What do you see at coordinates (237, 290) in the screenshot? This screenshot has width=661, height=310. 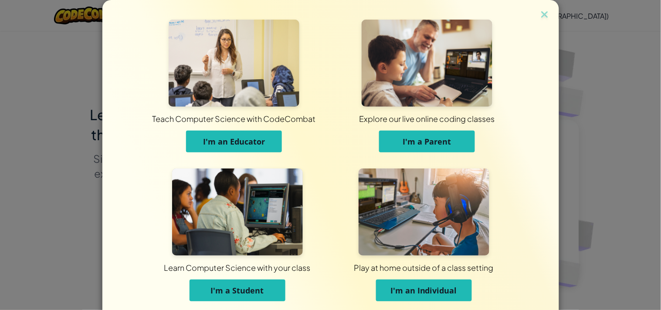 I see `button: I'm a Student` at bounding box center [237, 290].